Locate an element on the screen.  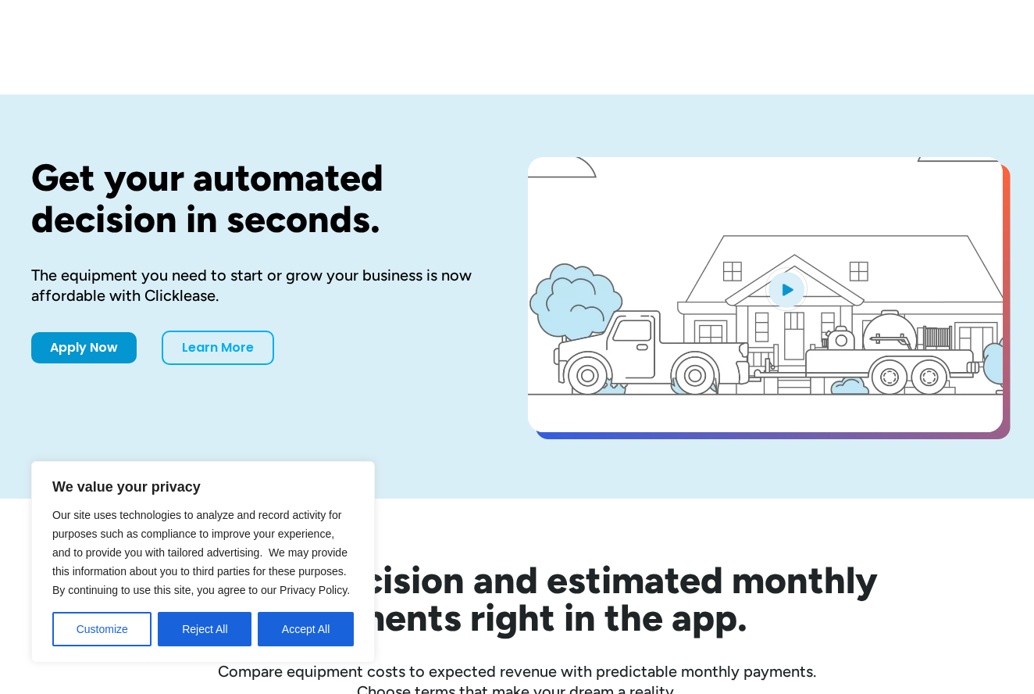
div: We value your privacy is located at coordinates (203, 562).